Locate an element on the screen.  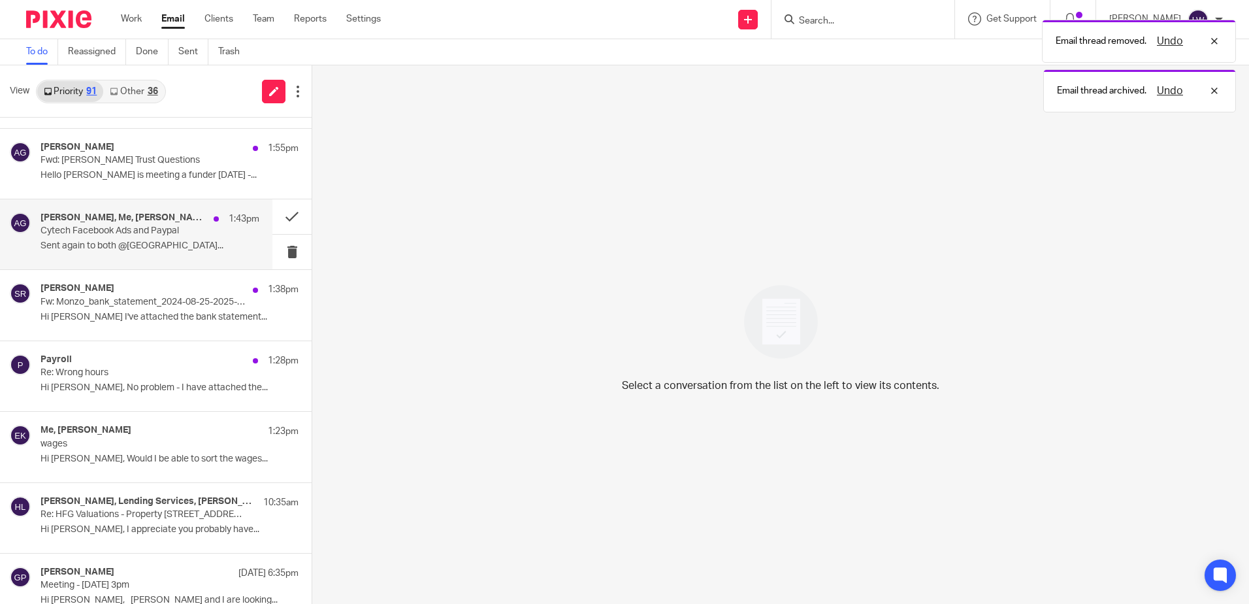
a: Sent is located at coordinates (193, 52).